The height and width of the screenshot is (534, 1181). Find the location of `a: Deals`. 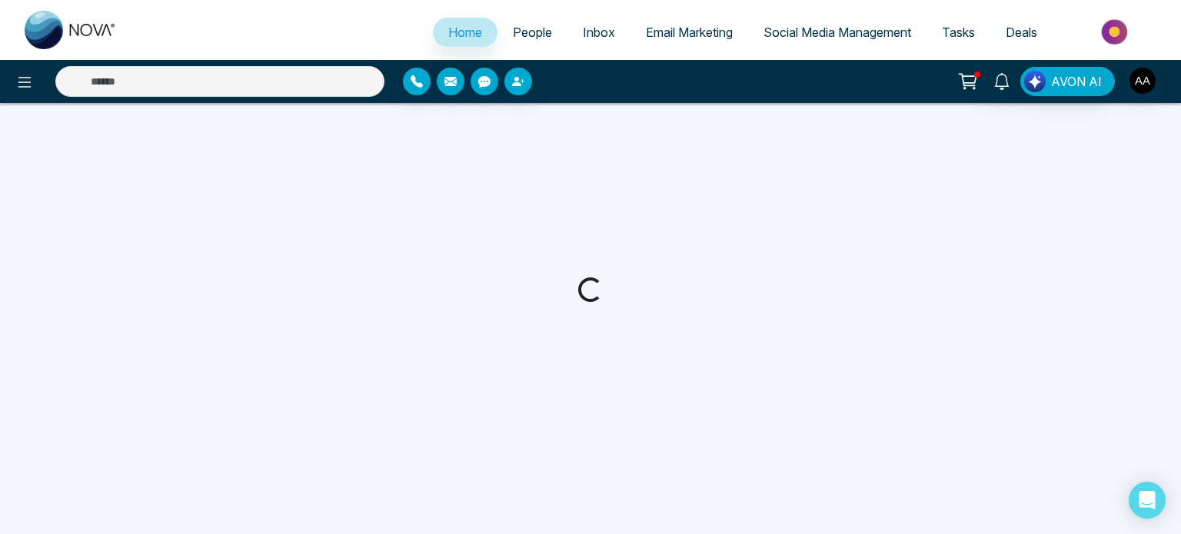

a: Deals is located at coordinates (1021, 32).